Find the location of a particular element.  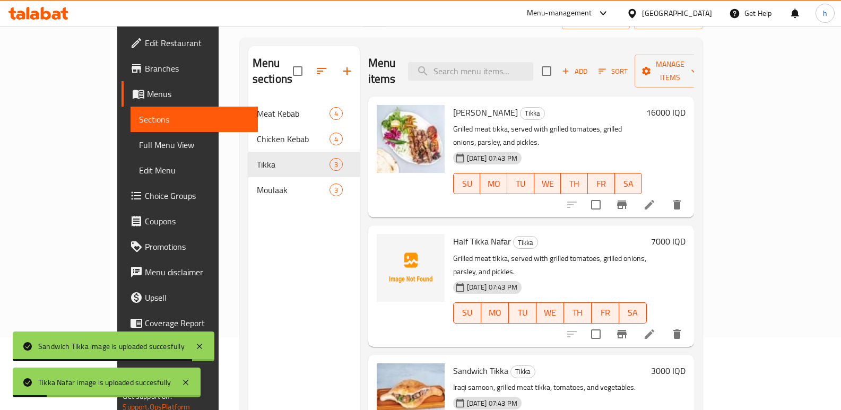

span: Meat Kebab is located at coordinates (293, 114).